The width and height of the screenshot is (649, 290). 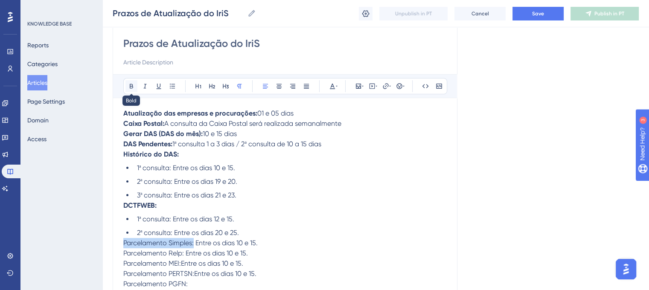 I want to click on span: A consulta da Caixa Postal será realizada semanalmente, so click(x=253, y=123).